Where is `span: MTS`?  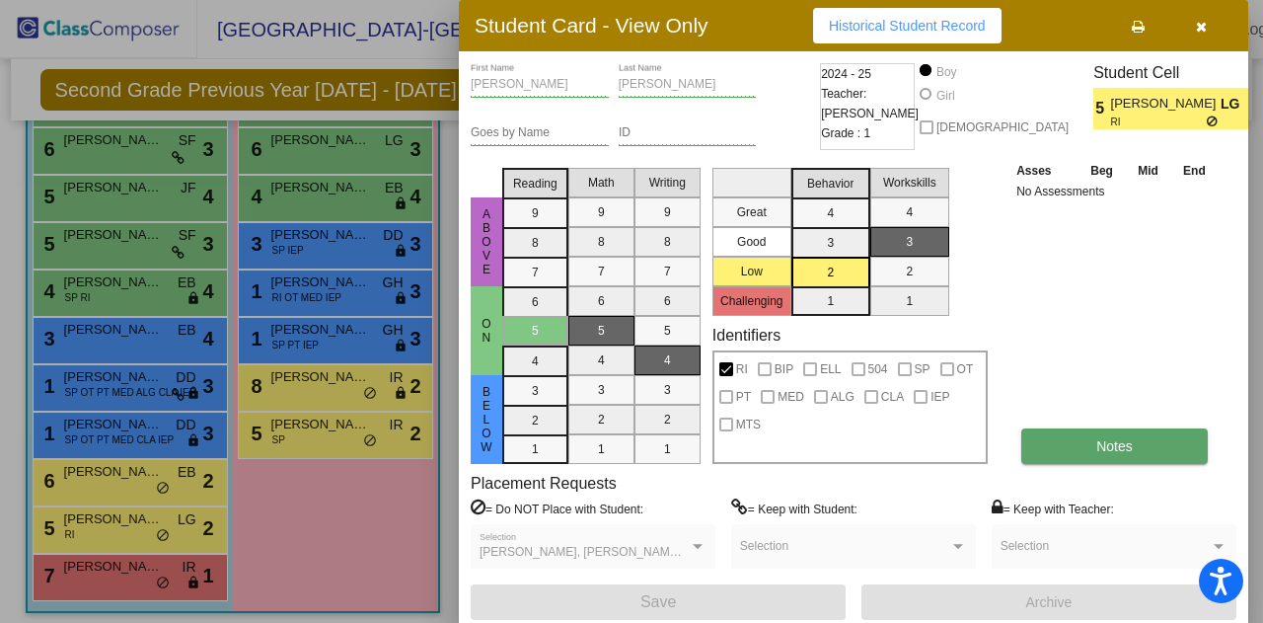 span: MTS is located at coordinates (748, 424).